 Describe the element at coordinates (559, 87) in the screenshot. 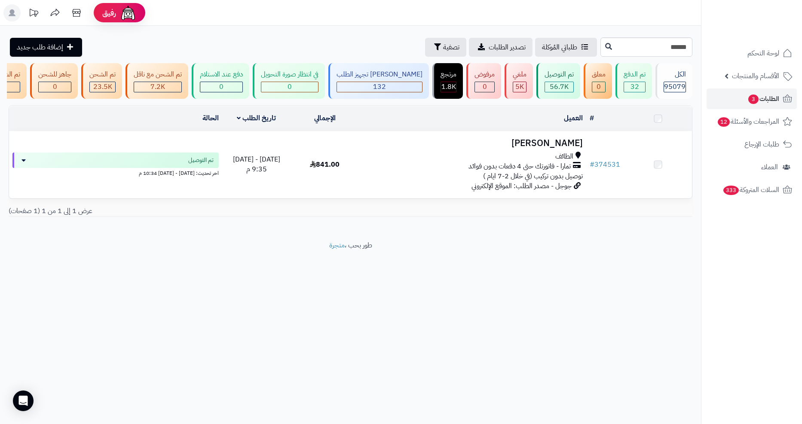

I see `div: 56662` at that location.